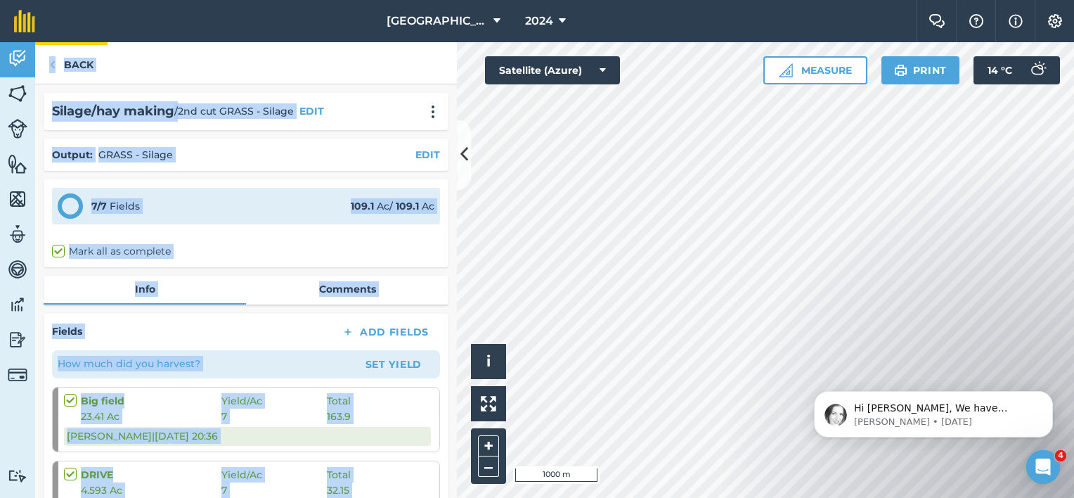 The height and width of the screenshot is (498, 1074). Describe the element at coordinates (152, 60) in the screenshot. I see `p: Message from Camilla, sent 5d ago` at that location.